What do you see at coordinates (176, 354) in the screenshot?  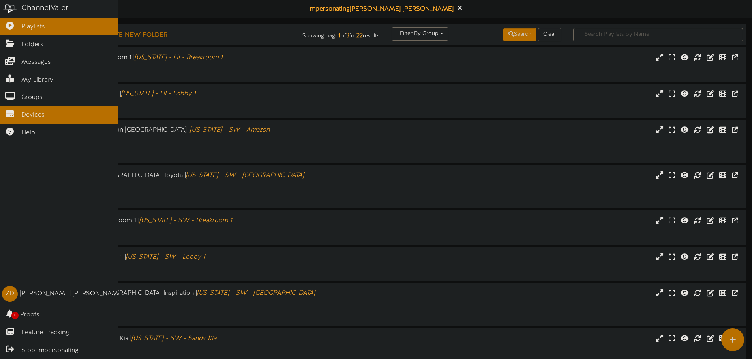 I see `div: # 15416` at bounding box center [176, 354].